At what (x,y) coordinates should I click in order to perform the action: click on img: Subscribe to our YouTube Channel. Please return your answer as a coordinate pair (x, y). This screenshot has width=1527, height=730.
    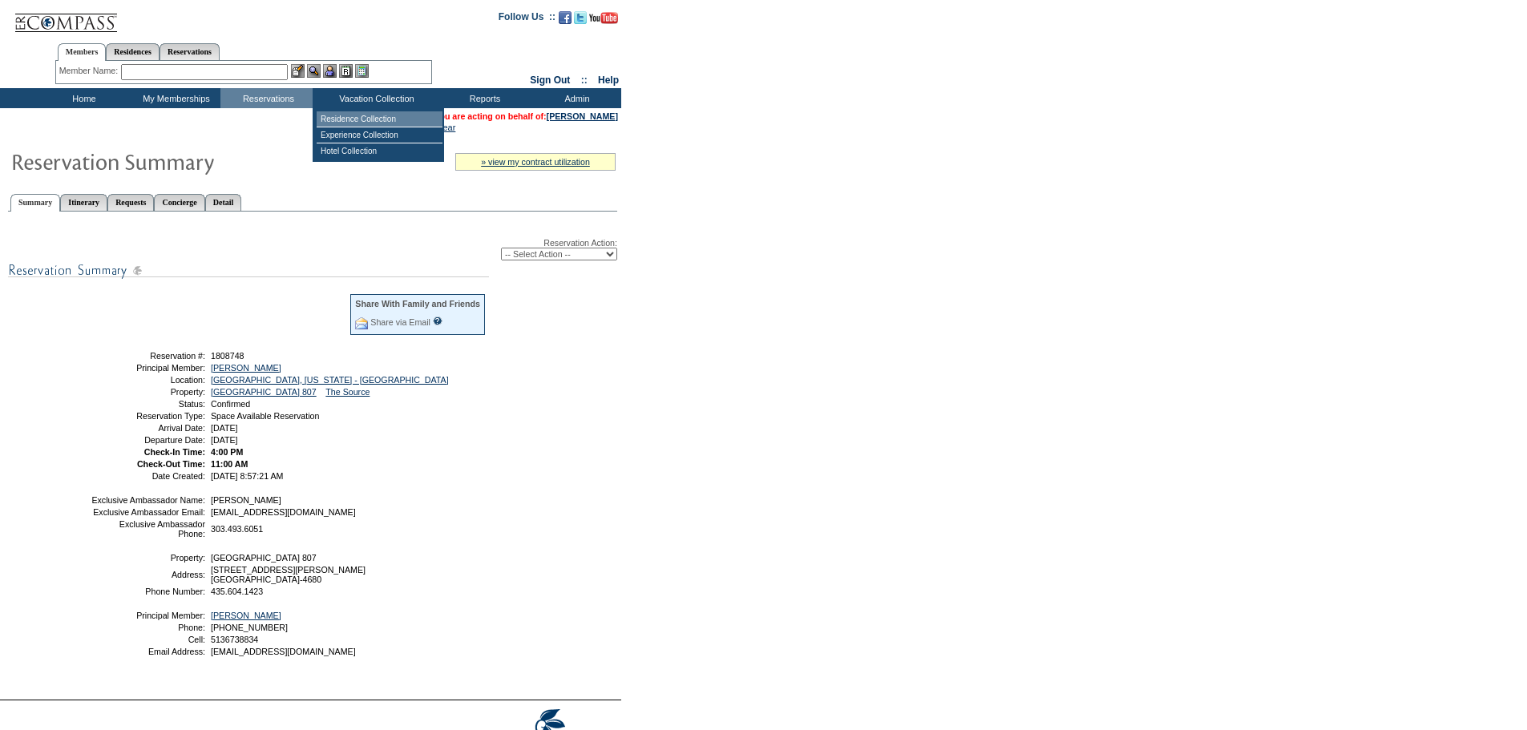
    Looking at the image, I should click on (604, 18).